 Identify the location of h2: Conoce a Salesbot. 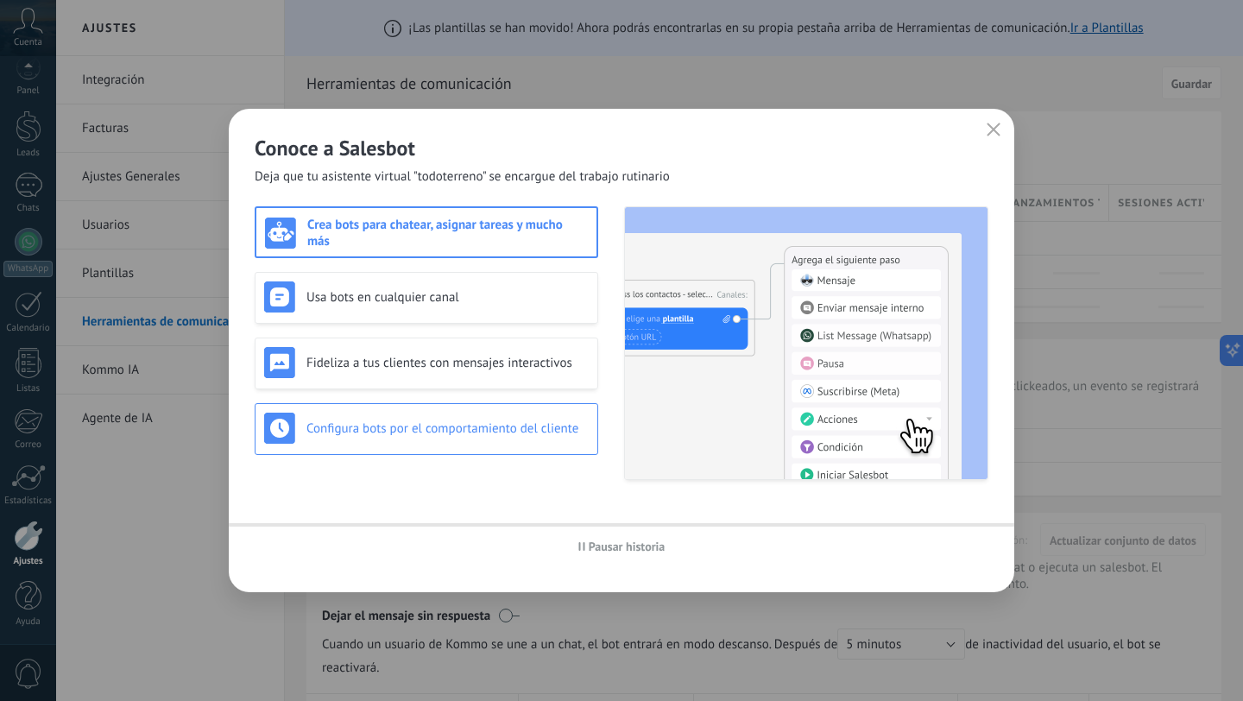
(621, 148).